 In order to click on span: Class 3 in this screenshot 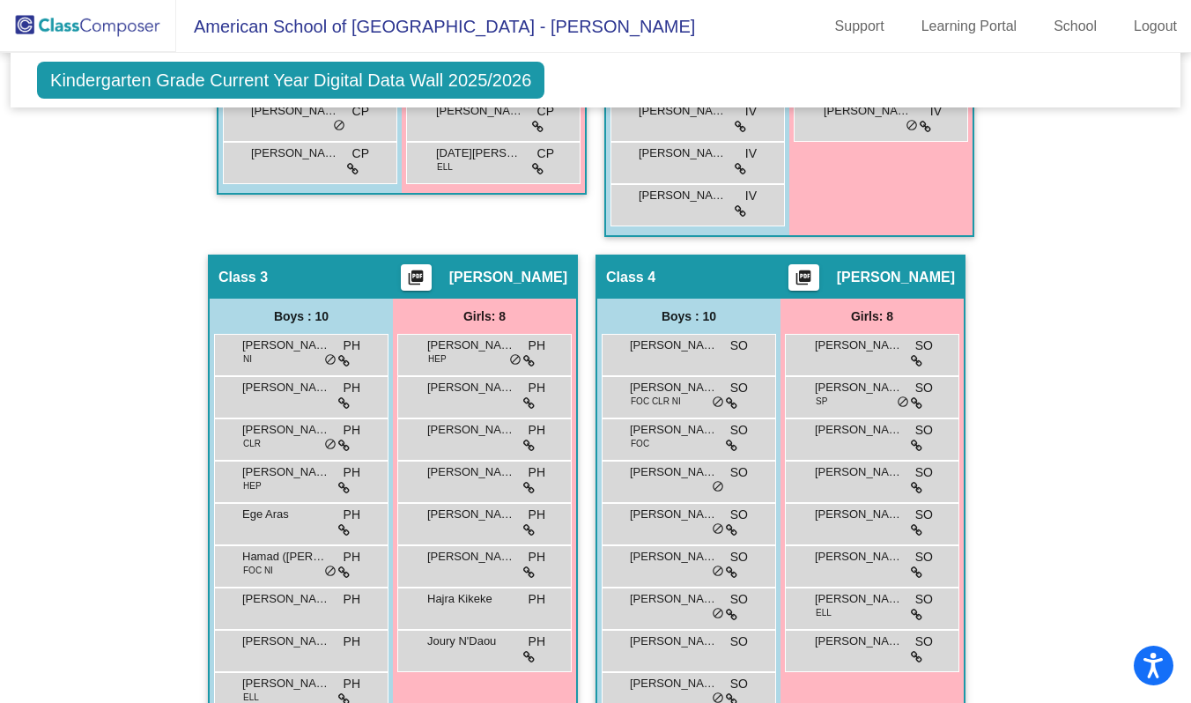, I will do `click(243, 277)`.